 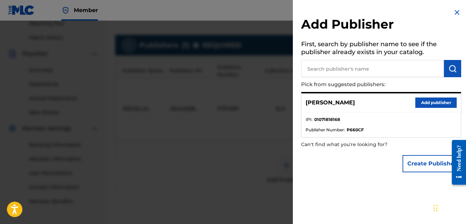 I want to click on img: Top Rightsholder, so click(x=66, y=10).